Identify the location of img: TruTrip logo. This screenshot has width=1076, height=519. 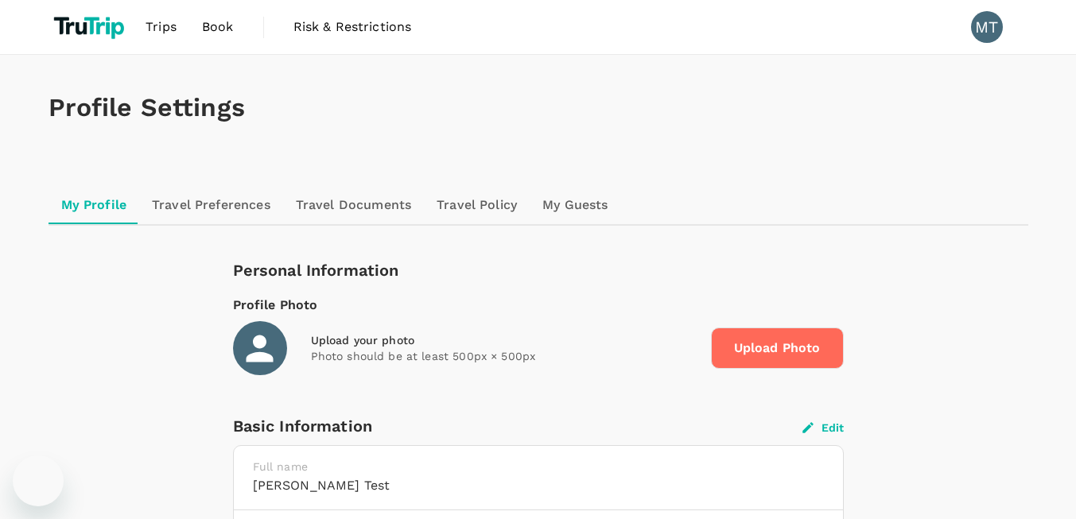
(91, 27).